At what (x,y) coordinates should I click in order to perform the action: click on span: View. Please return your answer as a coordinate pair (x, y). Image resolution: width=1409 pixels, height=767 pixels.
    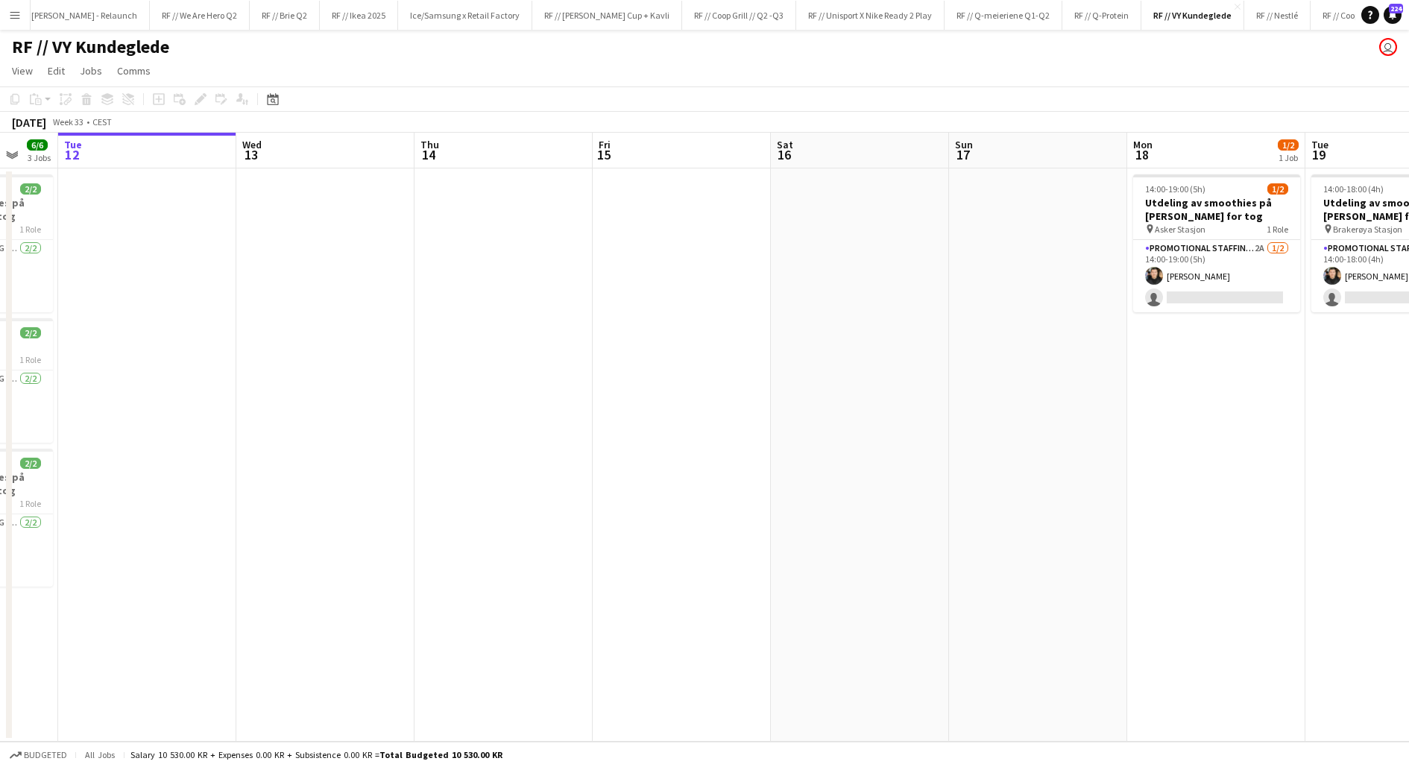
    Looking at the image, I should click on (22, 71).